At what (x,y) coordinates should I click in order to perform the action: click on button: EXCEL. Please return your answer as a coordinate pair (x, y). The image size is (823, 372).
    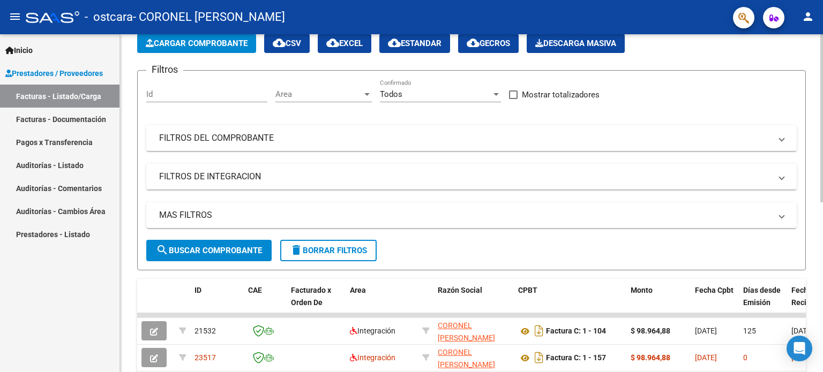
    Looking at the image, I should click on (344, 43).